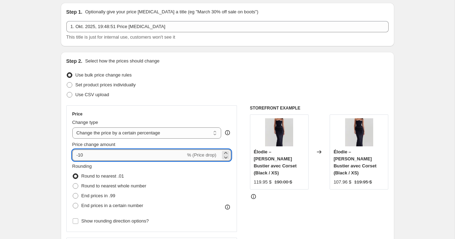 This screenshot has width=455, height=239. I want to click on span: Show rounding direction options?, so click(115, 221).